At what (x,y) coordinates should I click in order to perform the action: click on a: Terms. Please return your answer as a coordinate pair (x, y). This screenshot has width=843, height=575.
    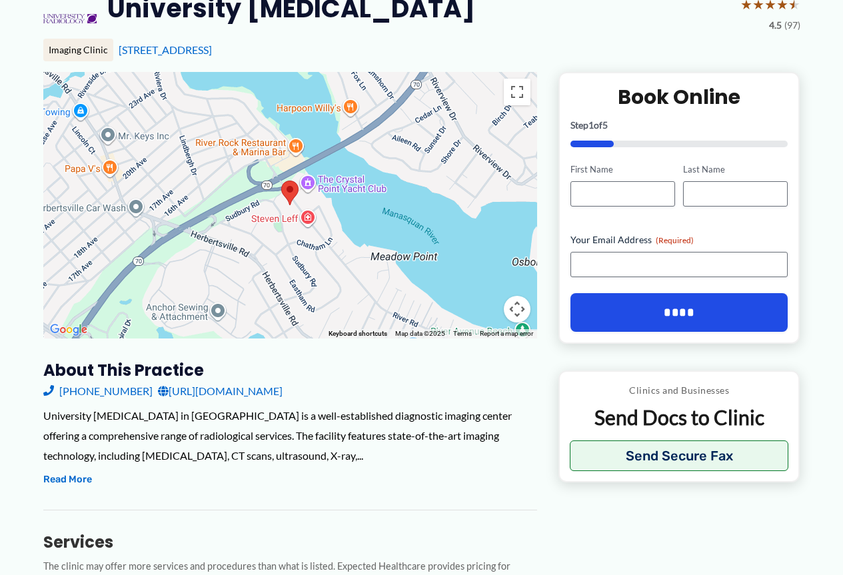
    Looking at the image, I should click on (463, 333).